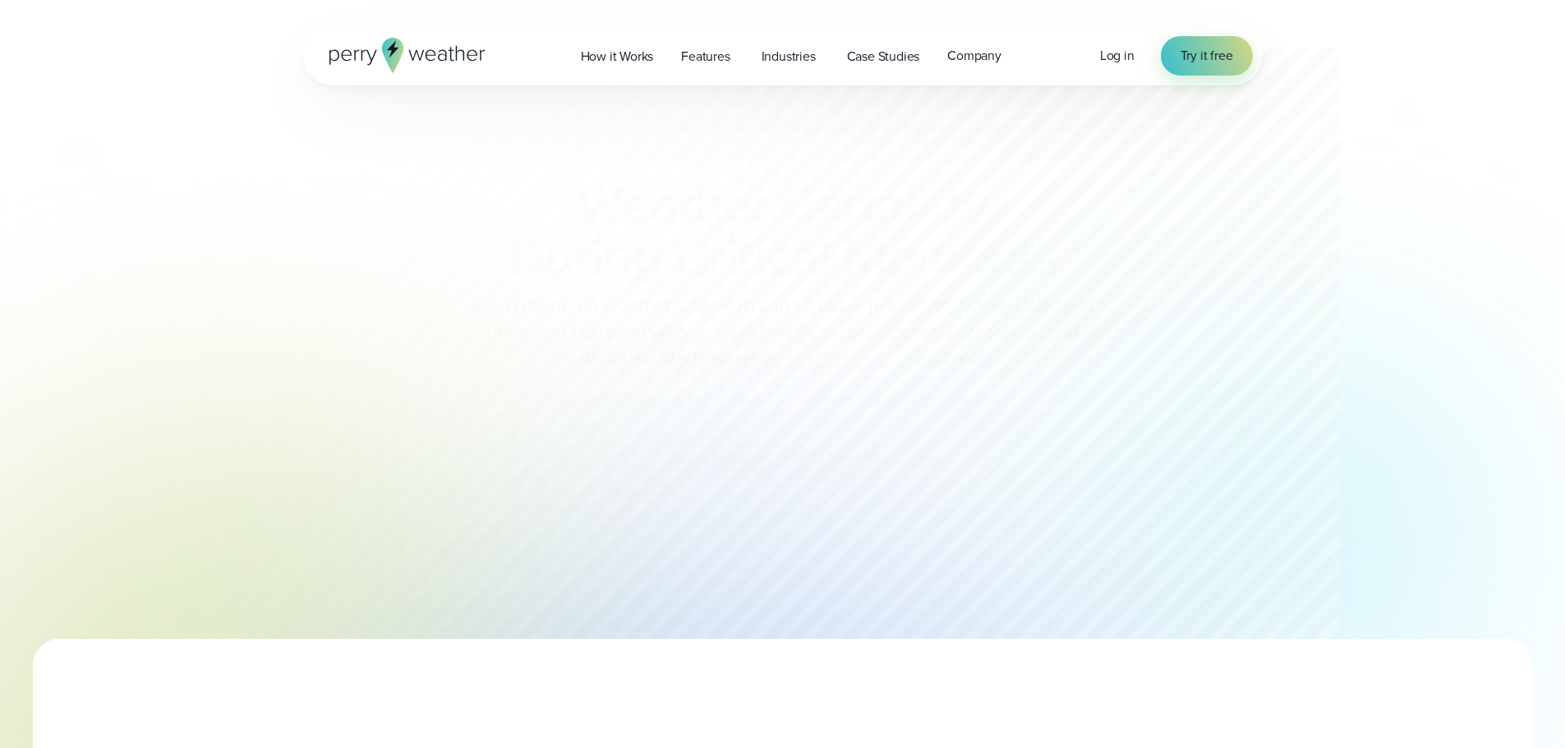 The image size is (1565, 748). What do you see at coordinates (883, 57) in the screenshot?
I see `span: Case Studies` at bounding box center [883, 57].